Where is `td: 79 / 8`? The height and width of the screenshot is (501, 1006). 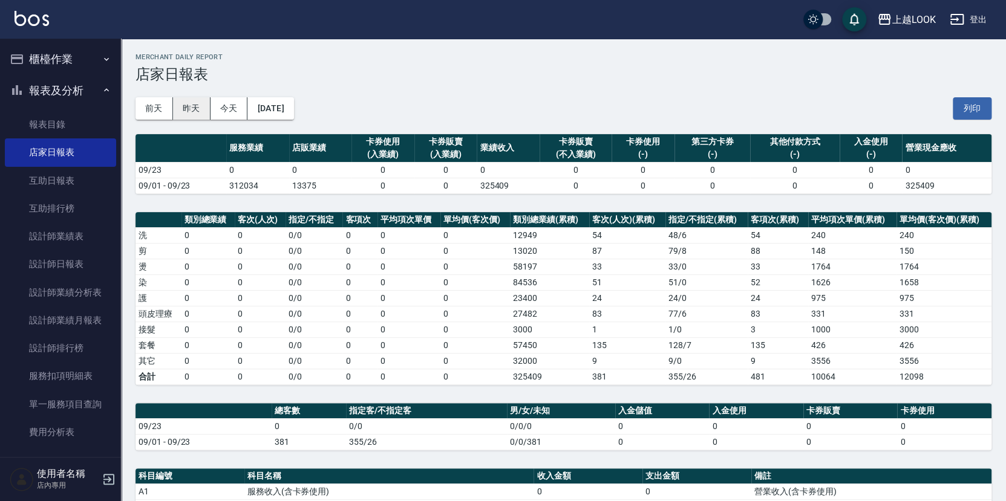 td: 79 / 8 is located at coordinates (707, 251).